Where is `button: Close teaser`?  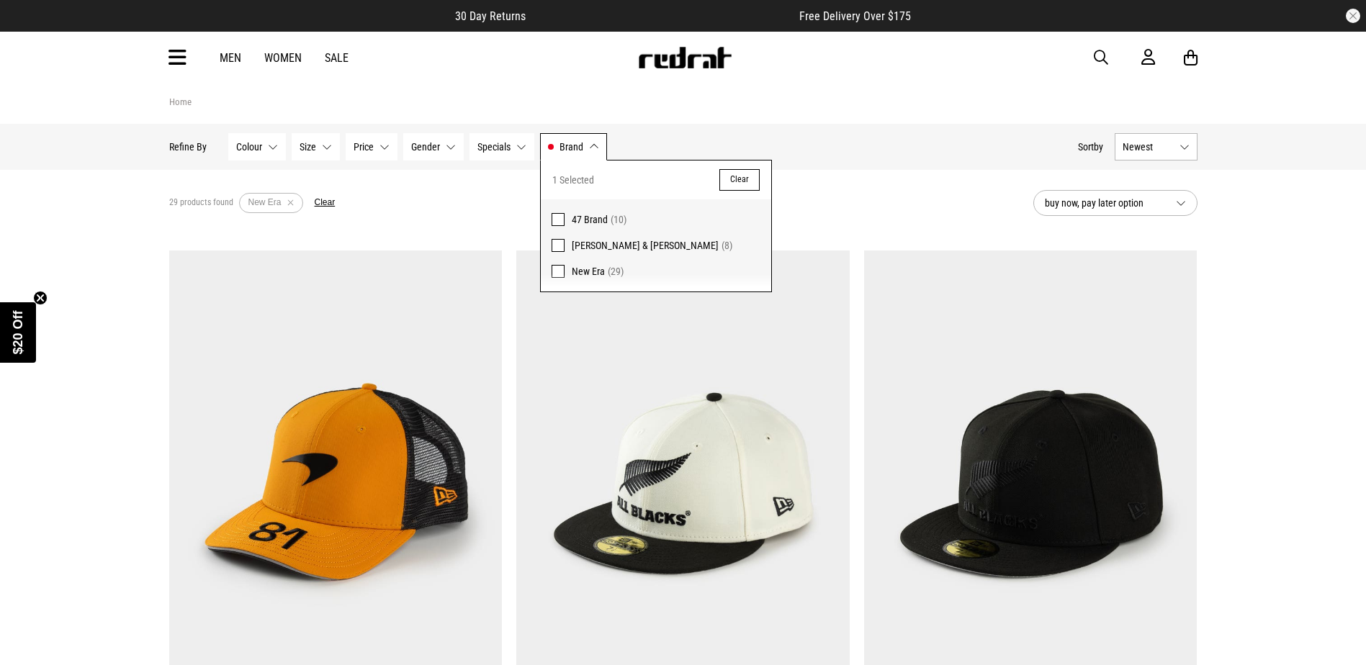
button: Close teaser is located at coordinates (40, 298).